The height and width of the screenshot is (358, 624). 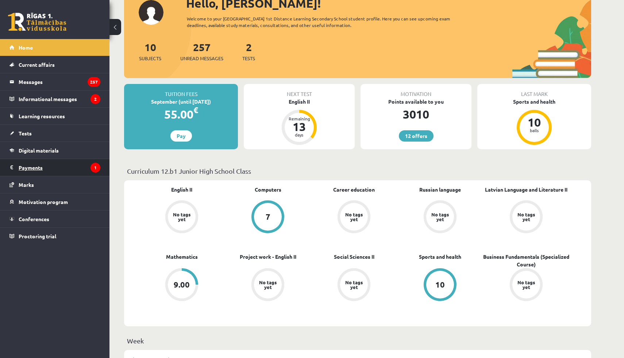 I want to click on font: Remaining, so click(x=299, y=119).